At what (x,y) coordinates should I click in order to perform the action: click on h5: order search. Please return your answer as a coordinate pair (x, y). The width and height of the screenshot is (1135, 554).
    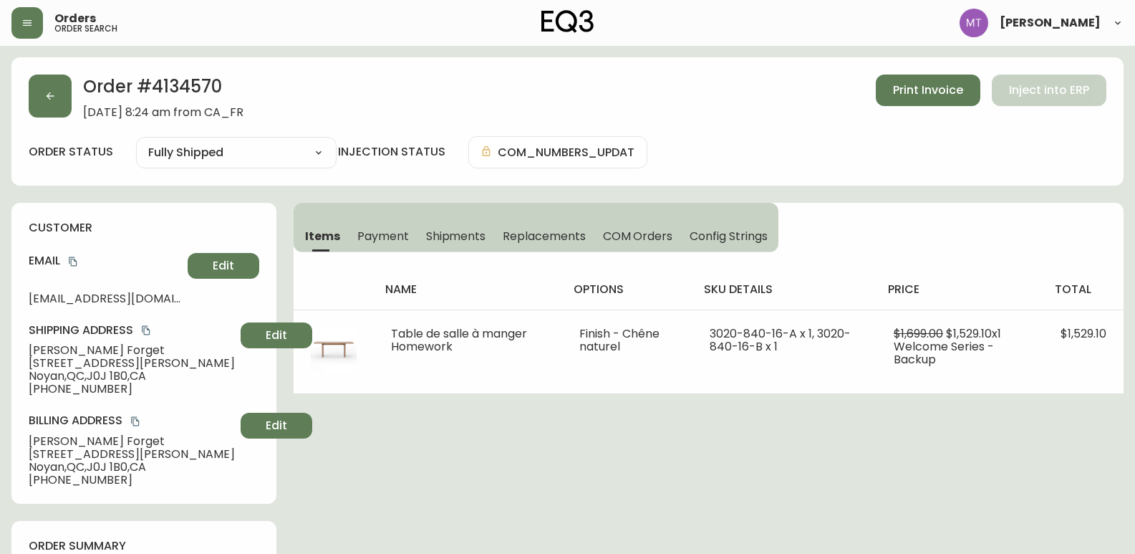
    Looking at the image, I should click on (86, 29).